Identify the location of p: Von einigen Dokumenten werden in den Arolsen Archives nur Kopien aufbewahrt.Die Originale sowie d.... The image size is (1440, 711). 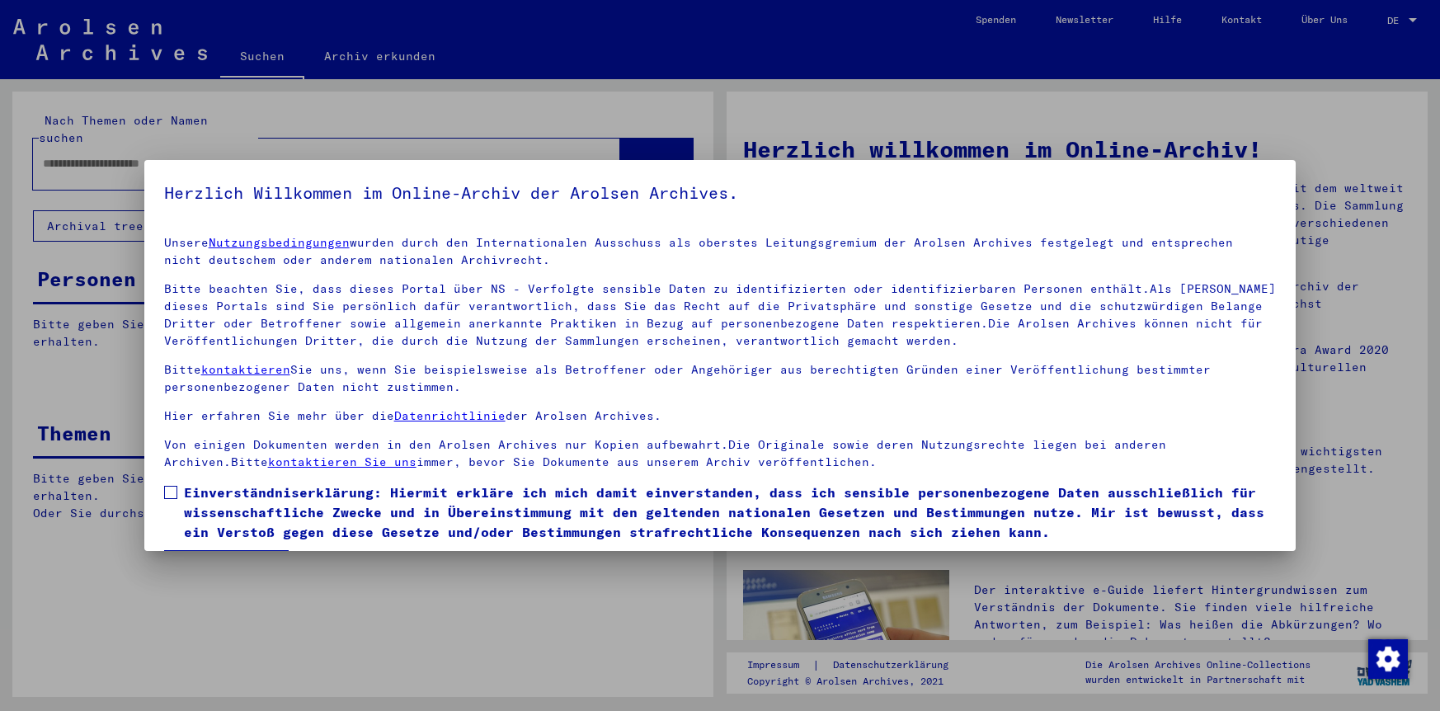
(720, 454).